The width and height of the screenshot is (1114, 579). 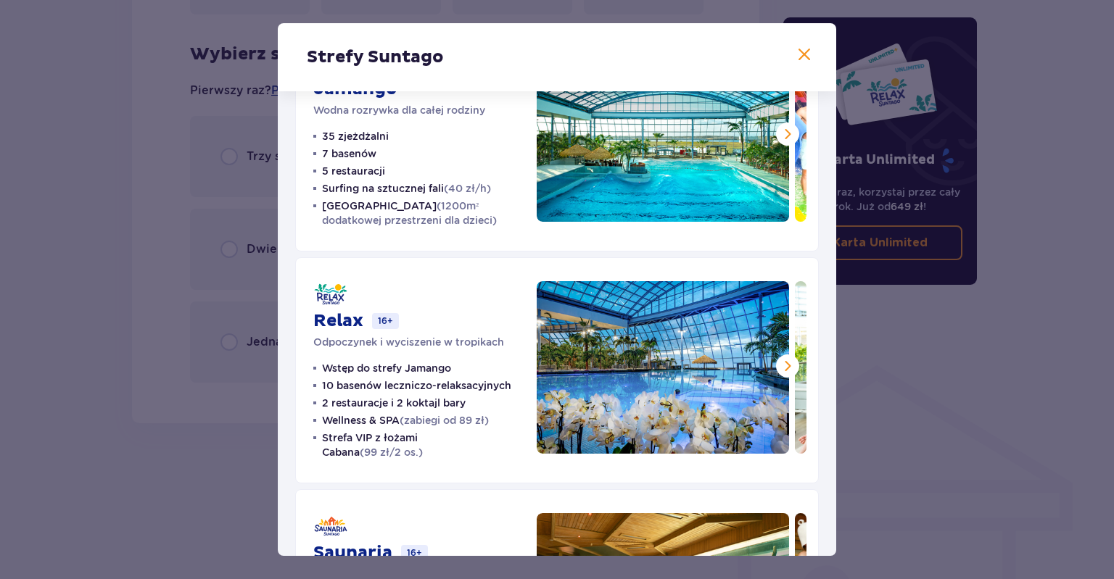 I want to click on p: Wstęp do strefy Jamango, so click(x=387, y=368).